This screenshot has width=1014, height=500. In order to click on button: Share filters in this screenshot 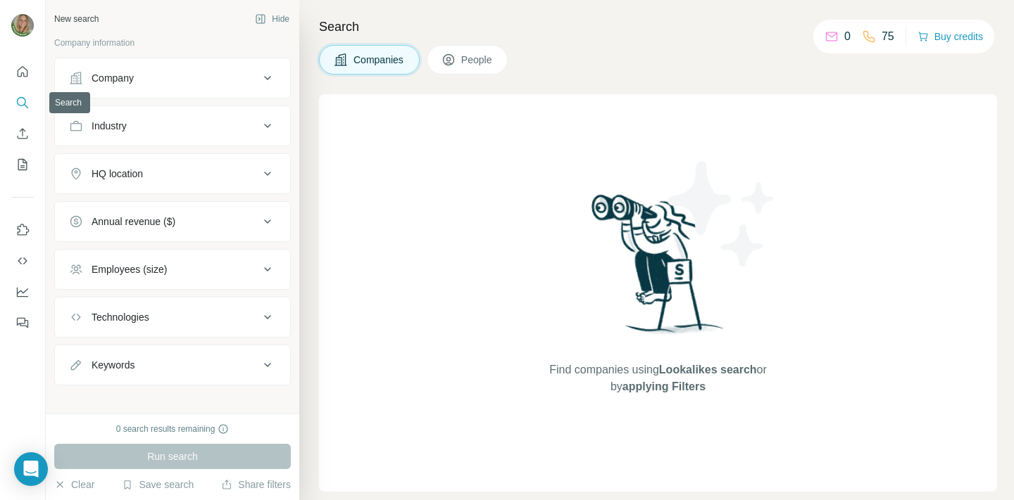, I will do `click(256, 485)`.